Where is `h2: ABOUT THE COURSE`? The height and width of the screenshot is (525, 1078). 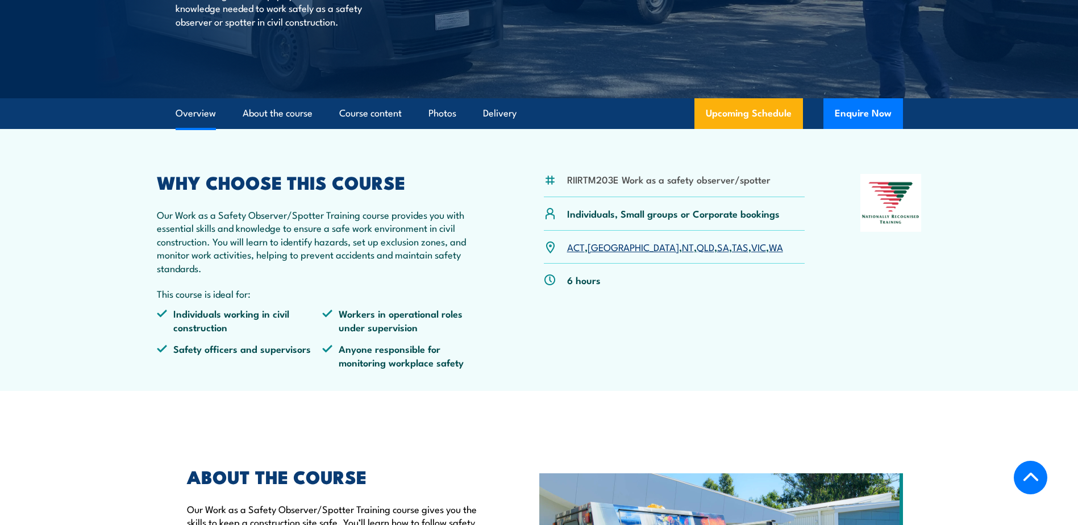 h2: ABOUT THE COURSE is located at coordinates (337, 476).